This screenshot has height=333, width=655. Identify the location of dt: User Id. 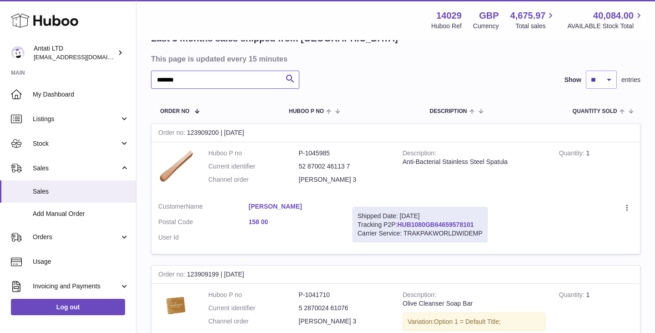
(203, 237).